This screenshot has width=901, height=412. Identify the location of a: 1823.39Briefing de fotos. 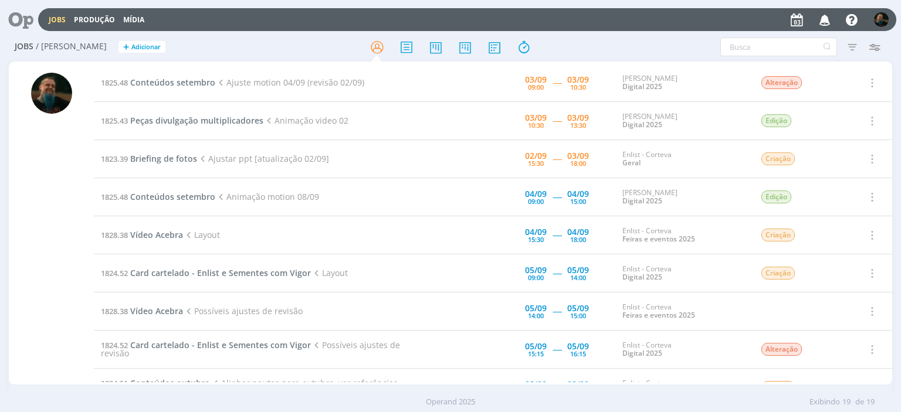
(149, 158).